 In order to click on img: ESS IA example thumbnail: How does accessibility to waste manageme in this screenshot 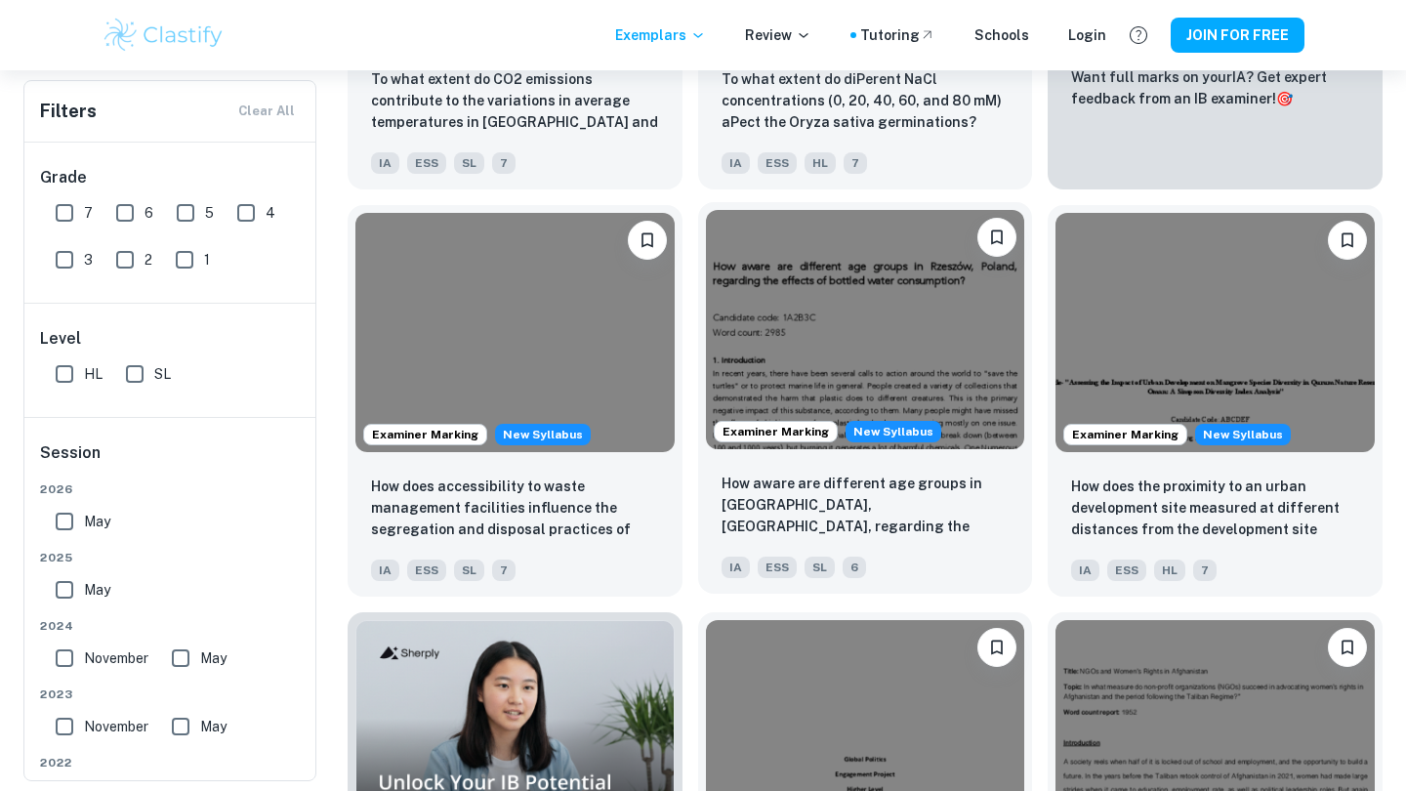, I will do `click(514, 332)`.